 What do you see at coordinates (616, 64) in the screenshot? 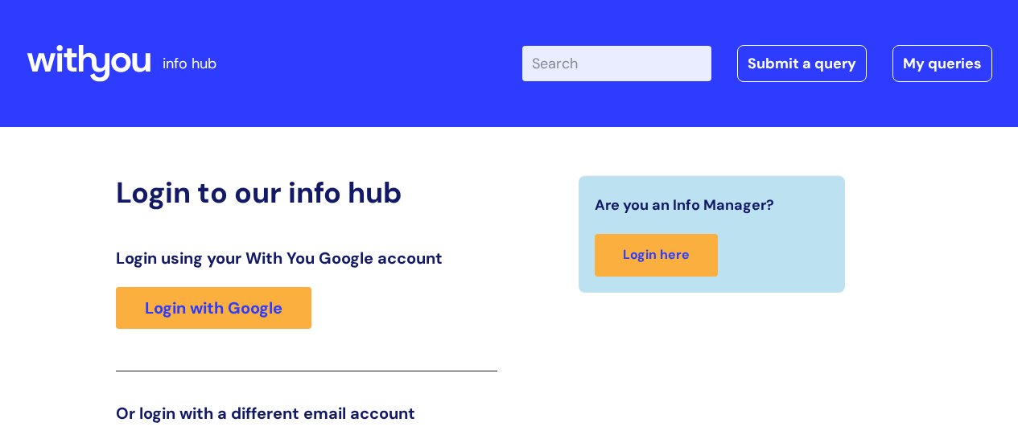
I see `input: Search` at bounding box center [616, 64].